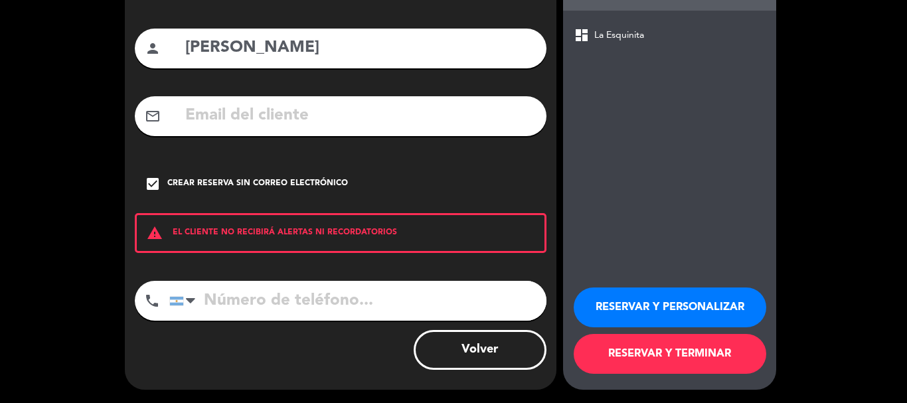  I want to click on i: check_box, so click(153, 184).